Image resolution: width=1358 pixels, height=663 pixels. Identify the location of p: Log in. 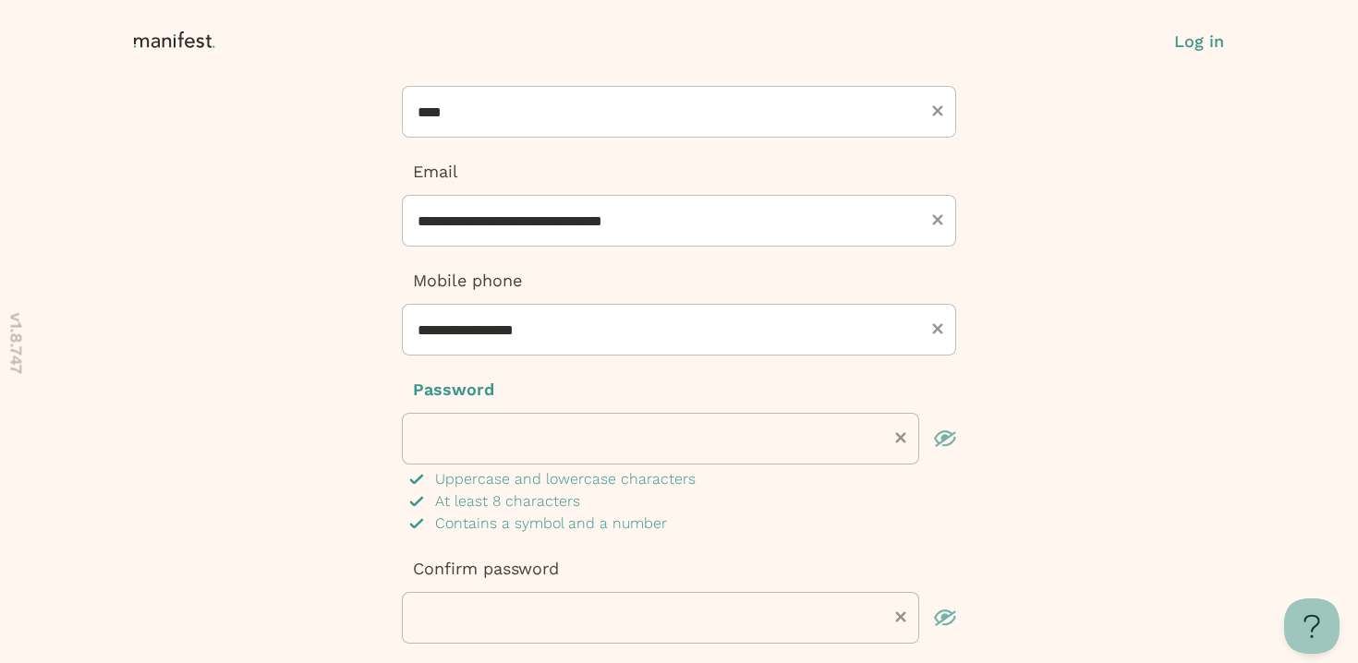
(1199, 42).